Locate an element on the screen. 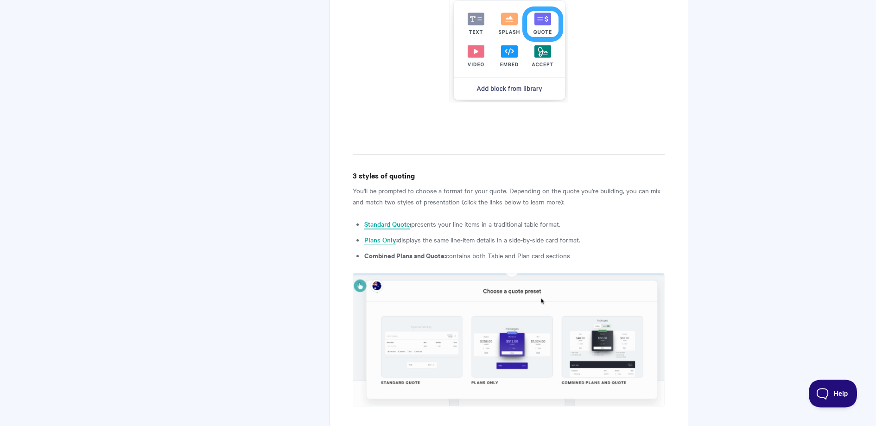  p: You'll be prompted to choose a format for your quote. Depending on the quote you're building, you... is located at coordinates (508, 196).